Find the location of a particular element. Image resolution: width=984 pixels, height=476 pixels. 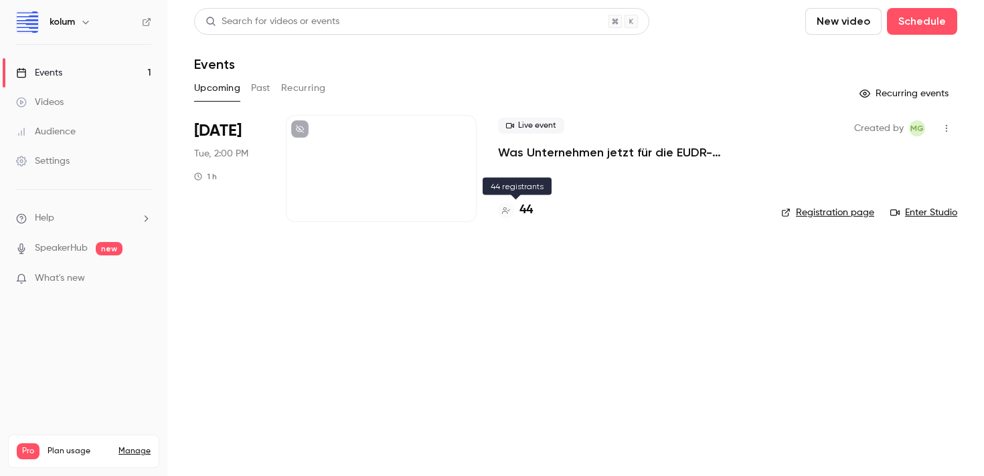

span: What's new is located at coordinates (60, 278).